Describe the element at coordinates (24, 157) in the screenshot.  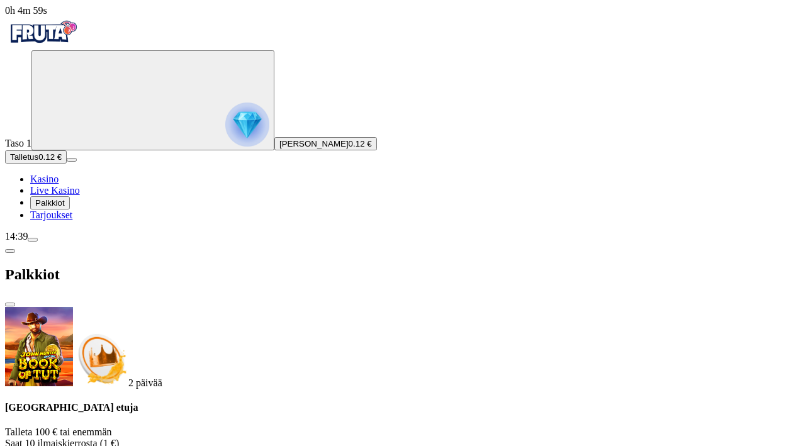
I see `span: Talletus` at that location.